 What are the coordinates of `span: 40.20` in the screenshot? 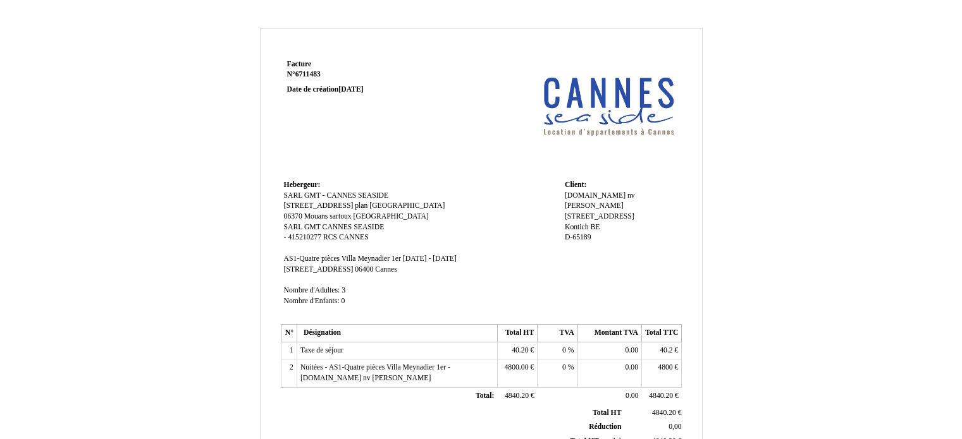 It's located at (520, 350).